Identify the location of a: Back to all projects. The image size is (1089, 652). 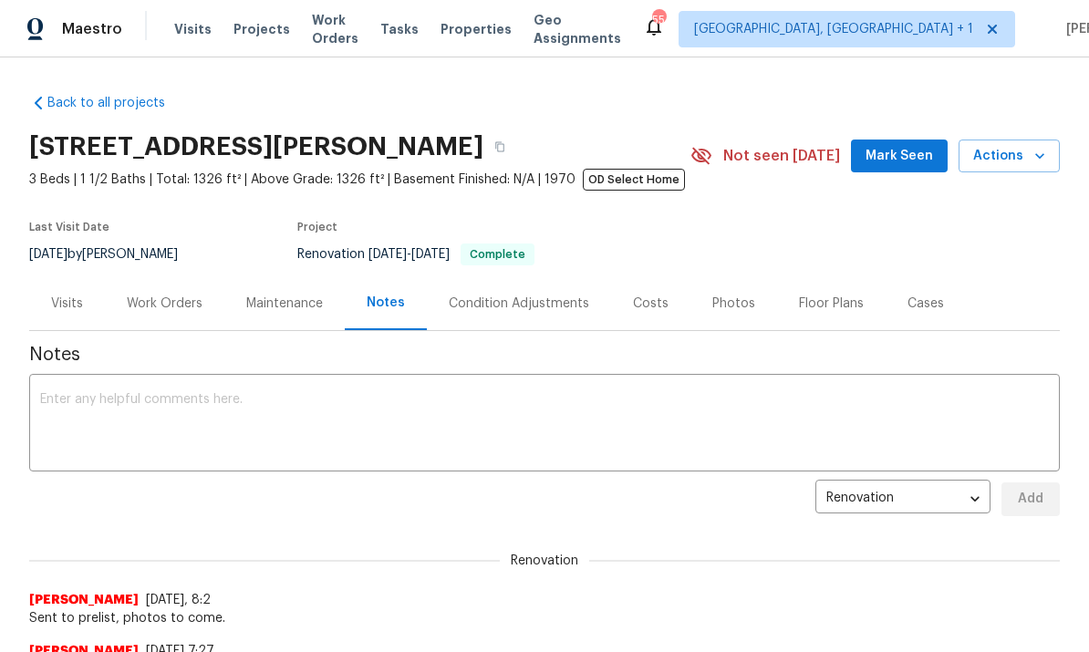
(117, 103).